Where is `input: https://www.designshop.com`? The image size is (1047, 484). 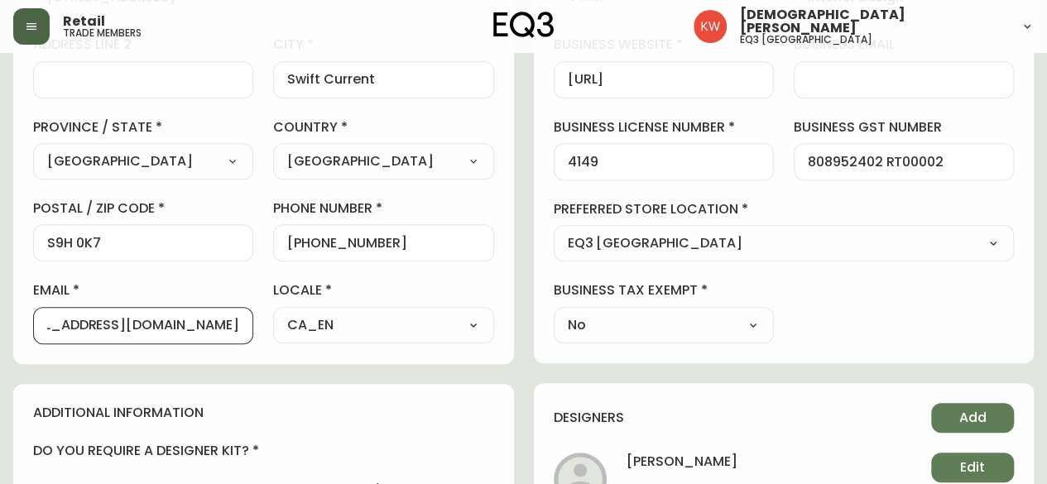 input: https://www.designshop.com is located at coordinates (664, 79).